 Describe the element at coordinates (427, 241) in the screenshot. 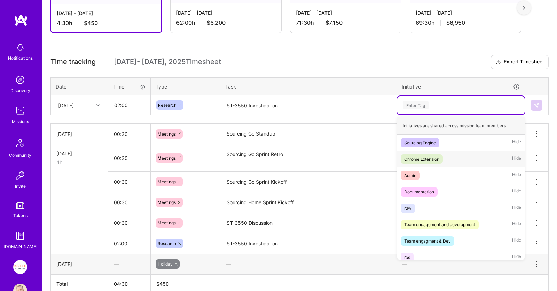

I see `div: Team engagment & Dev` at that location.